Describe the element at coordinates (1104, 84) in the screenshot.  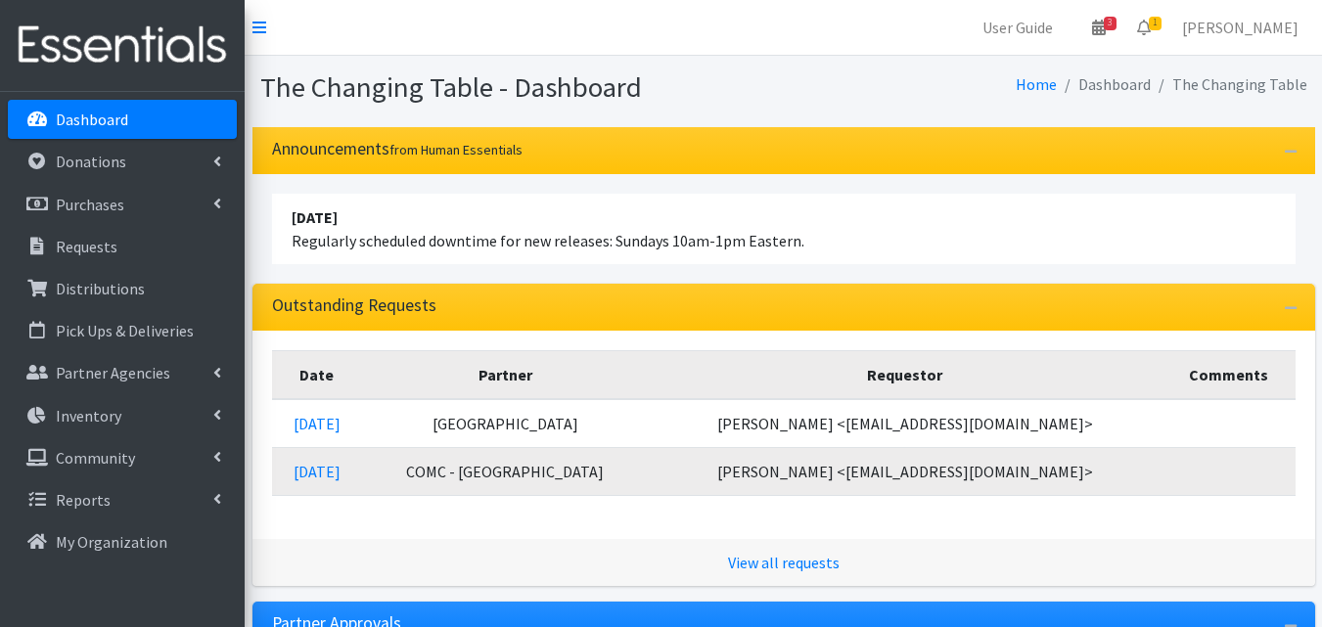
I see `li: Dashboard` at that location.